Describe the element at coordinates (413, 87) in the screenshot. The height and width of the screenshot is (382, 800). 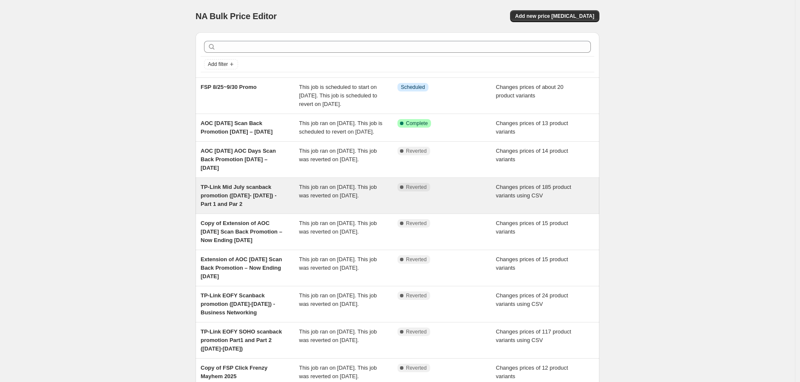
I see `span: Scheduled` at that location.